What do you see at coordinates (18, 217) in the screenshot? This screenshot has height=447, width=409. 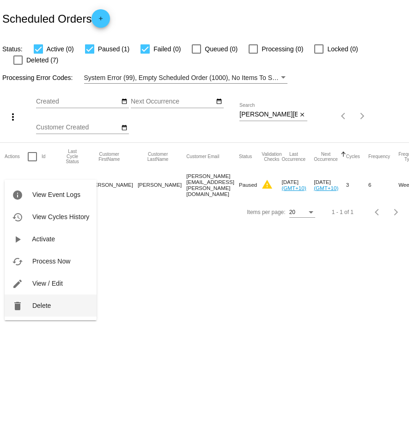 I see `mat-icon: history` at bounding box center [18, 217].